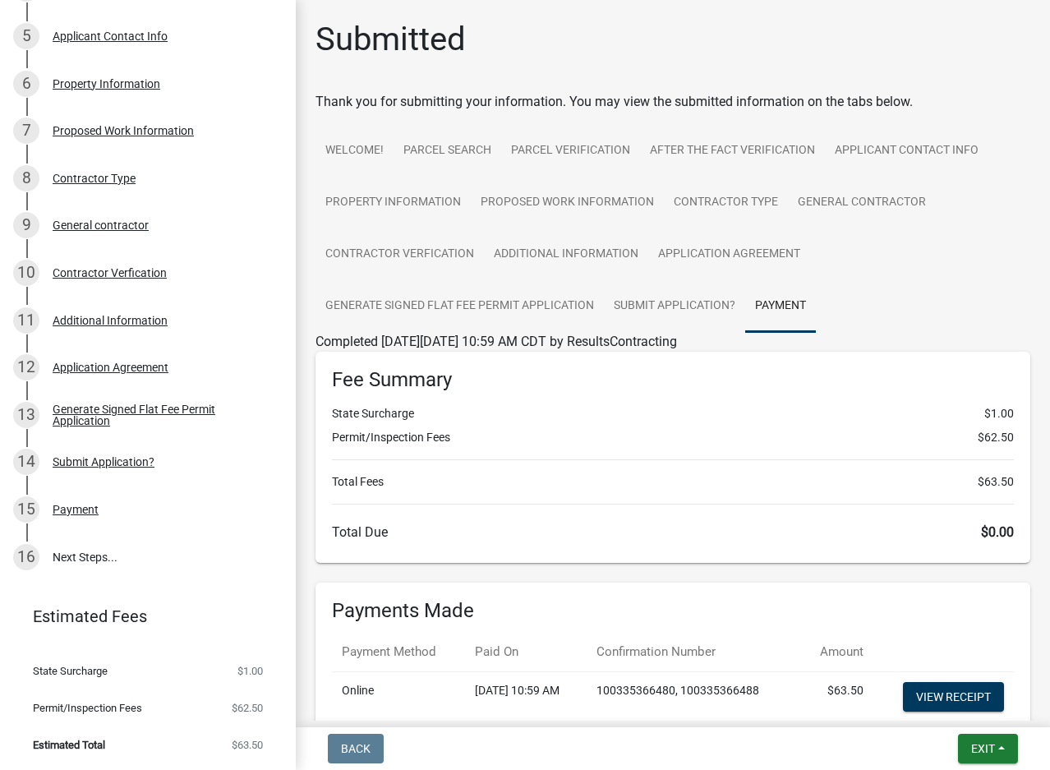 The width and height of the screenshot is (1050, 770). Describe the element at coordinates (862, 203) in the screenshot. I see `a: General contractor` at that location.